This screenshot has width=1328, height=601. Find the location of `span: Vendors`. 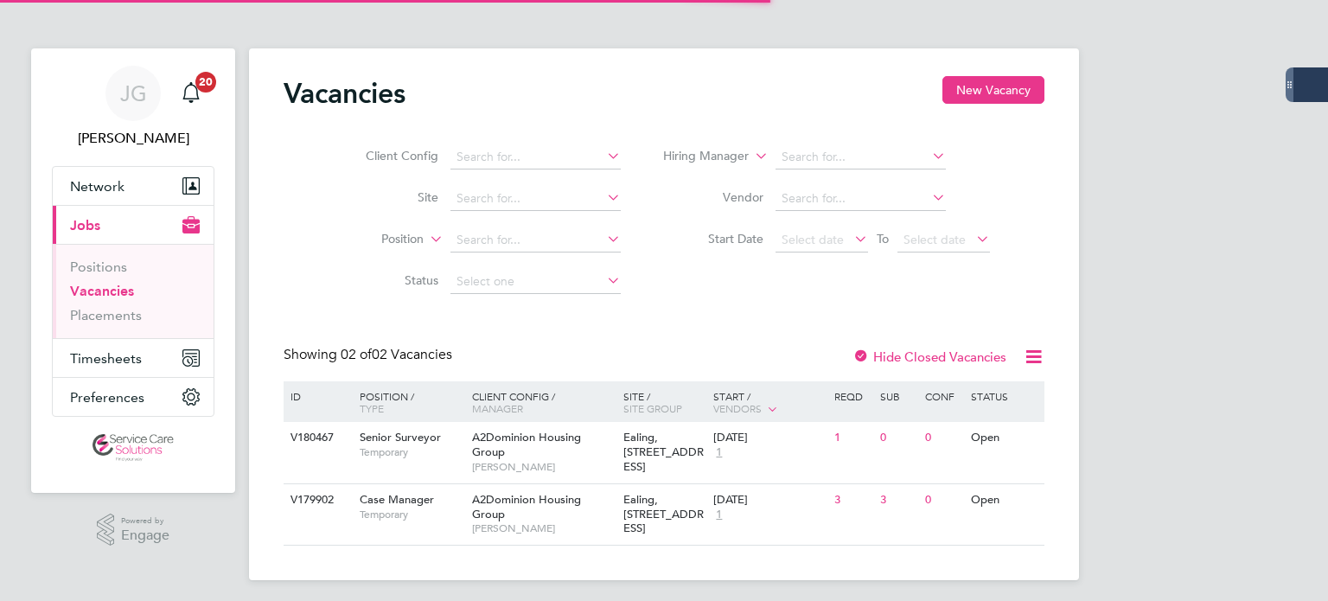

span: Vendors is located at coordinates (738, 408).